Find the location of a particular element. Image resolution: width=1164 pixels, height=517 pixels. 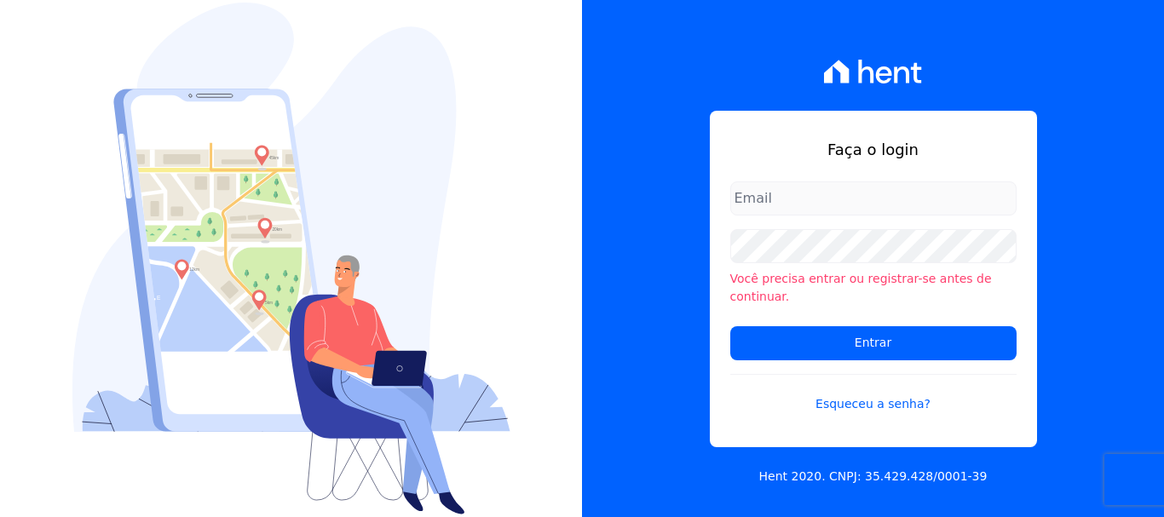

h1: Faça o login is located at coordinates (873, 149).